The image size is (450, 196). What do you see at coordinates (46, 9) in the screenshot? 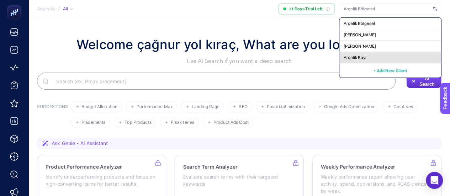
I see `span: Analysis` at bounding box center [46, 9].